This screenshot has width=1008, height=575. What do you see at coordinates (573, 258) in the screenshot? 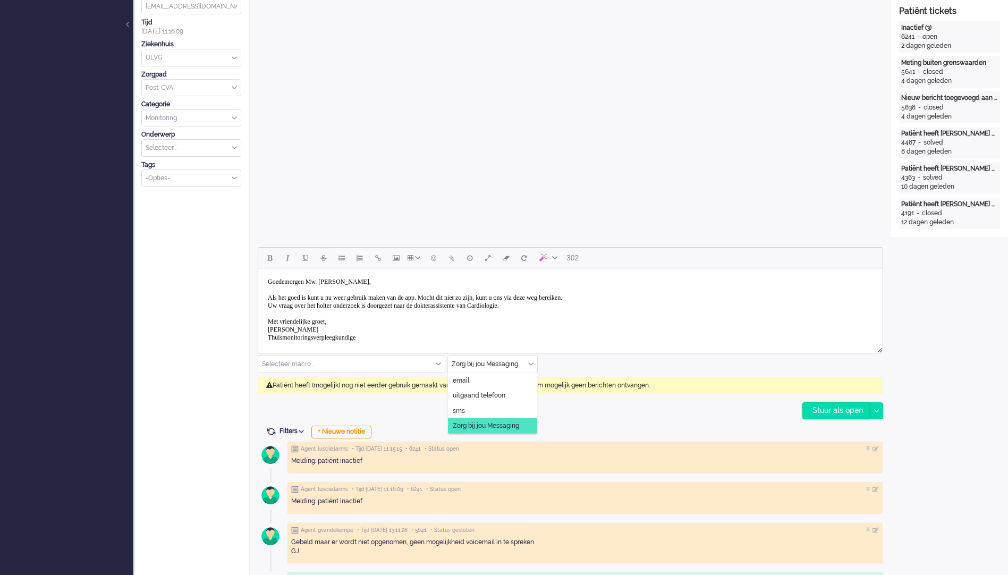
I see `span: 302` at bounding box center [573, 258].